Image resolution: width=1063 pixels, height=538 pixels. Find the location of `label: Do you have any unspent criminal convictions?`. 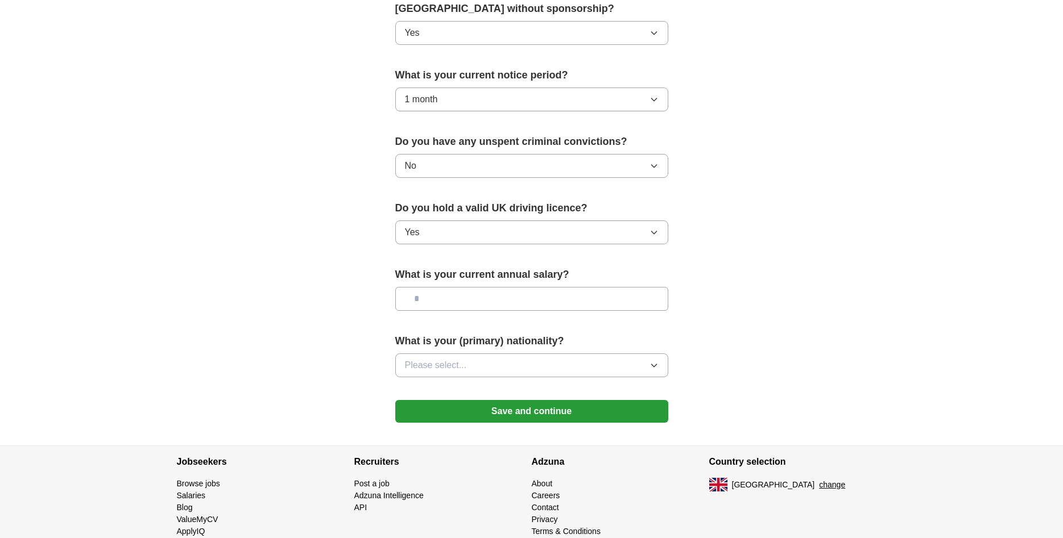

label: Do you have any unspent criminal convictions? is located at coordinates (532, 142).